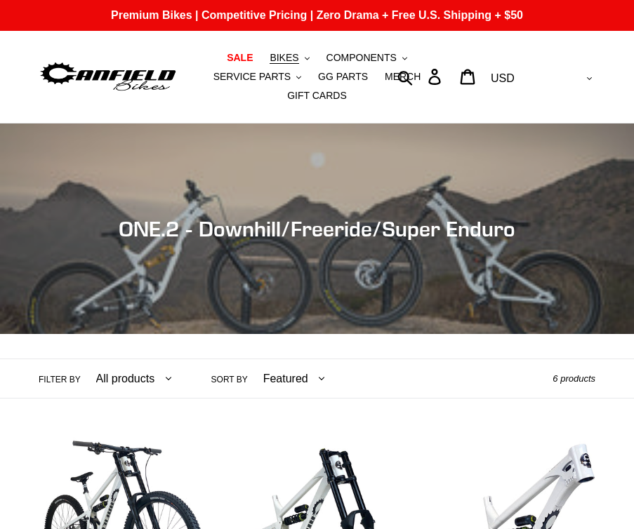  I want to click on span: ONE.2 - Downhill/Freeride/Super Enduro, so click(317, 229).